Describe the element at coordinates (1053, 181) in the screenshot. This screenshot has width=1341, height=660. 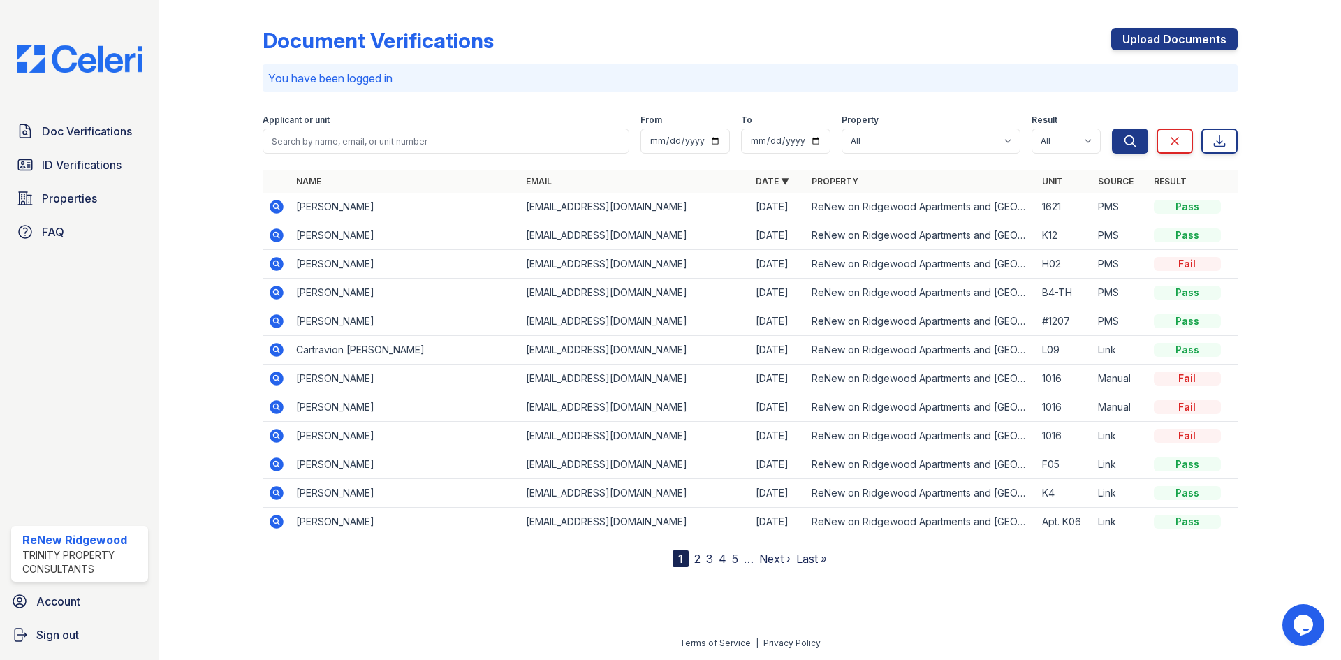
I see `a: Unit` at that location.